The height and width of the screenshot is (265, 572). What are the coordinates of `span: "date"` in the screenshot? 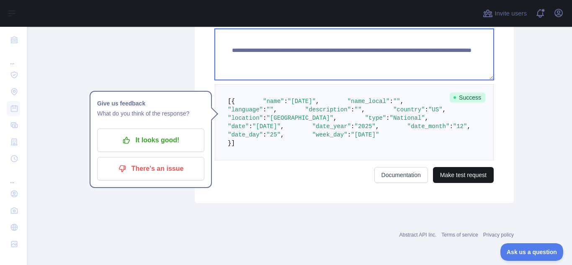 It's located at (238, 126).